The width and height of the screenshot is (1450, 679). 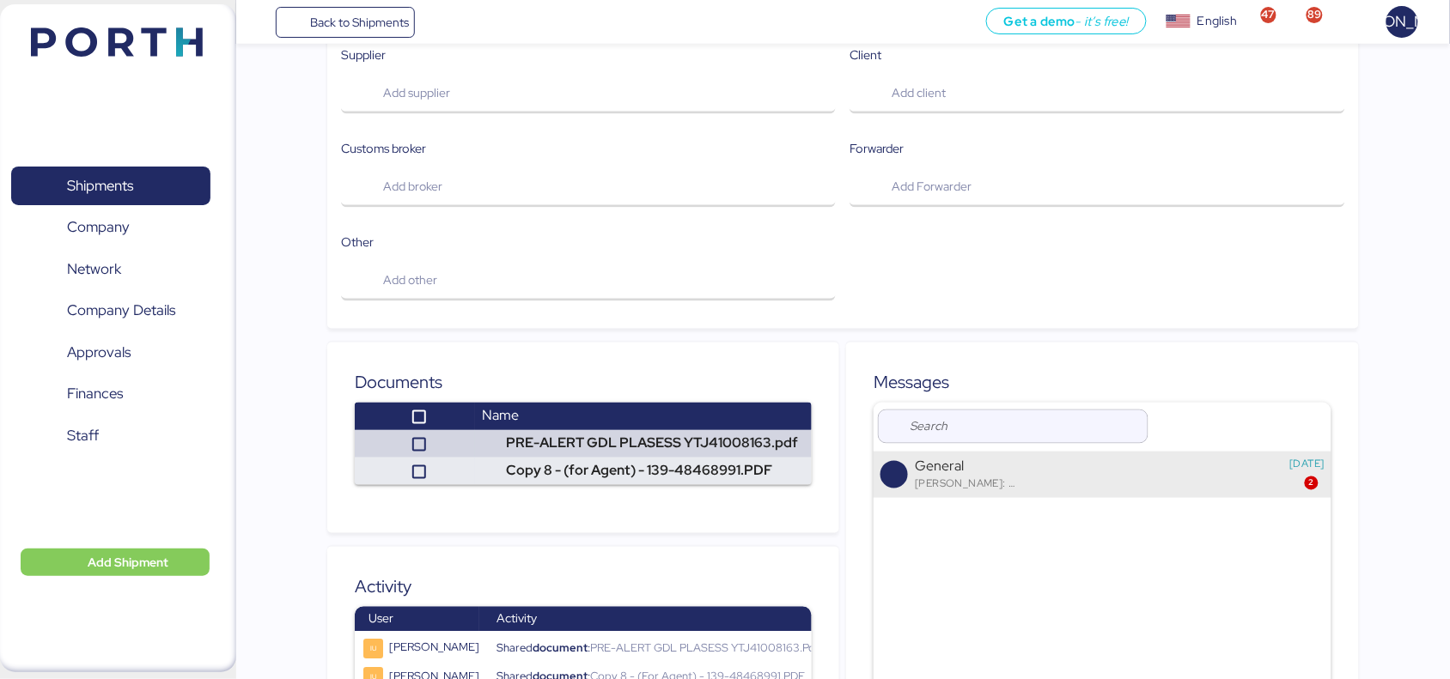 I want to click on div: Activity, so click(x=583, y=587).